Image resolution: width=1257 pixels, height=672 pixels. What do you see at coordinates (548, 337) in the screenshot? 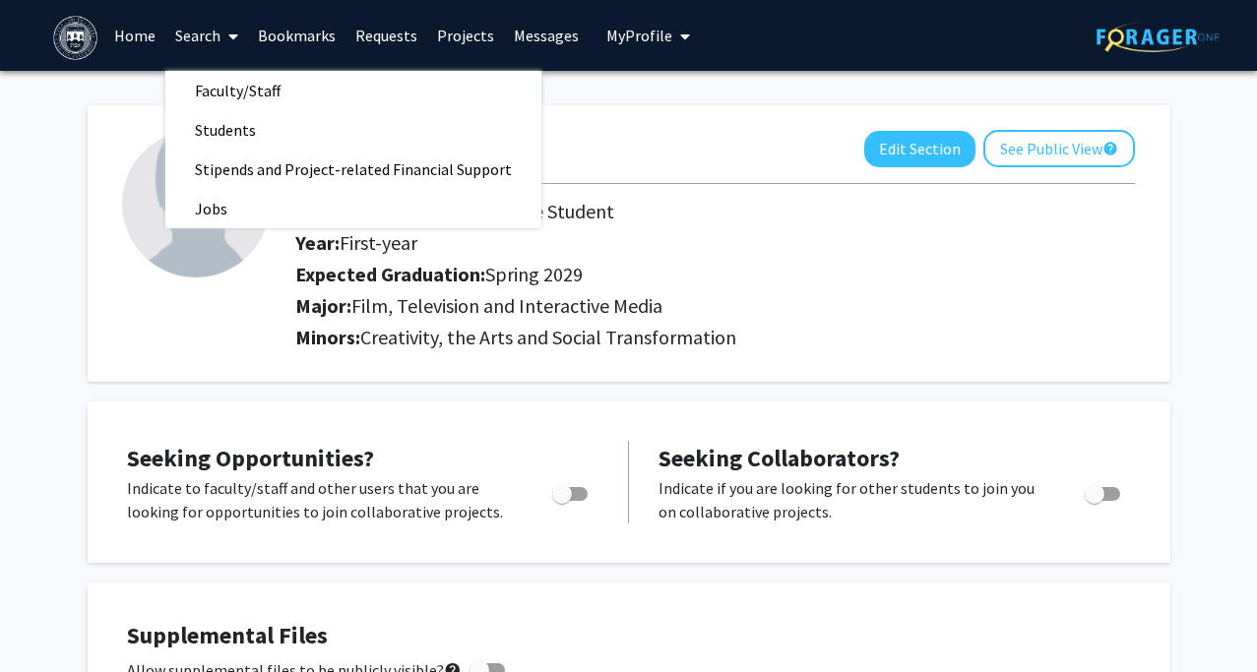
I see `span: Creativity, the Arts and Social Transformation` at bounding box center [548, 337].